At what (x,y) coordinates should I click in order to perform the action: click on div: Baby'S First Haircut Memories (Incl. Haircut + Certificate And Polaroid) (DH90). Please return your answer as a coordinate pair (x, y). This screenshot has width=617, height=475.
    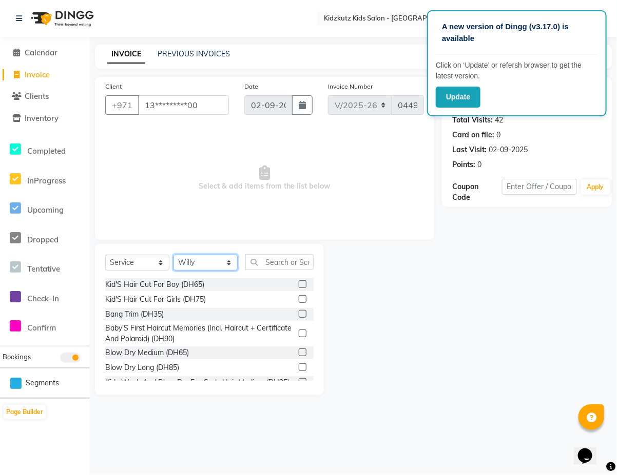
    Looking at the image, I should click on (200, 334).